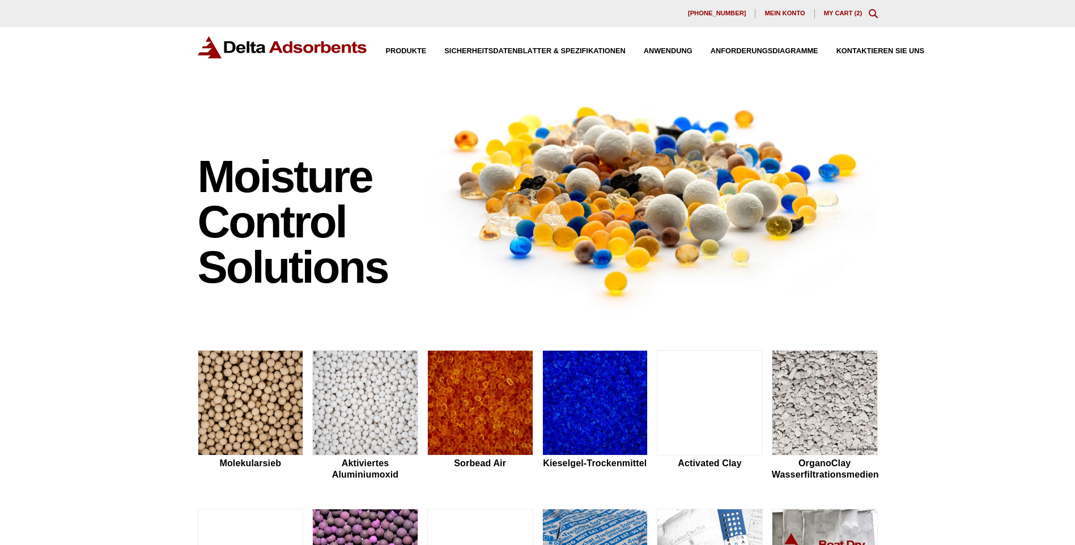 The width and height of the screenshot is (1075, 545). Describe the element at coordinates (525, 51) in the screenshot. I see `a: SICHERHEITSDATENBLÄTTER & SPEZIFIKATIONEN` at that location.